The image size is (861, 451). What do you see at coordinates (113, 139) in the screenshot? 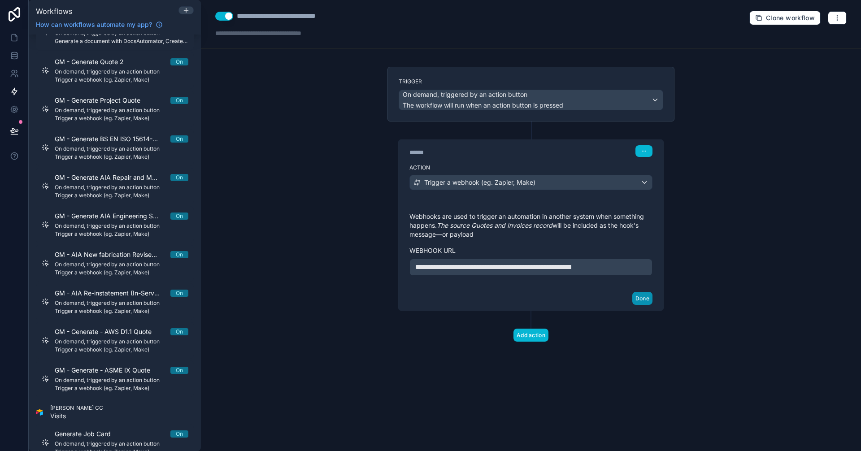
I see `span: GM - Generate BS EN ISO 15614-1 Quote` at bounding box center [113, 139].